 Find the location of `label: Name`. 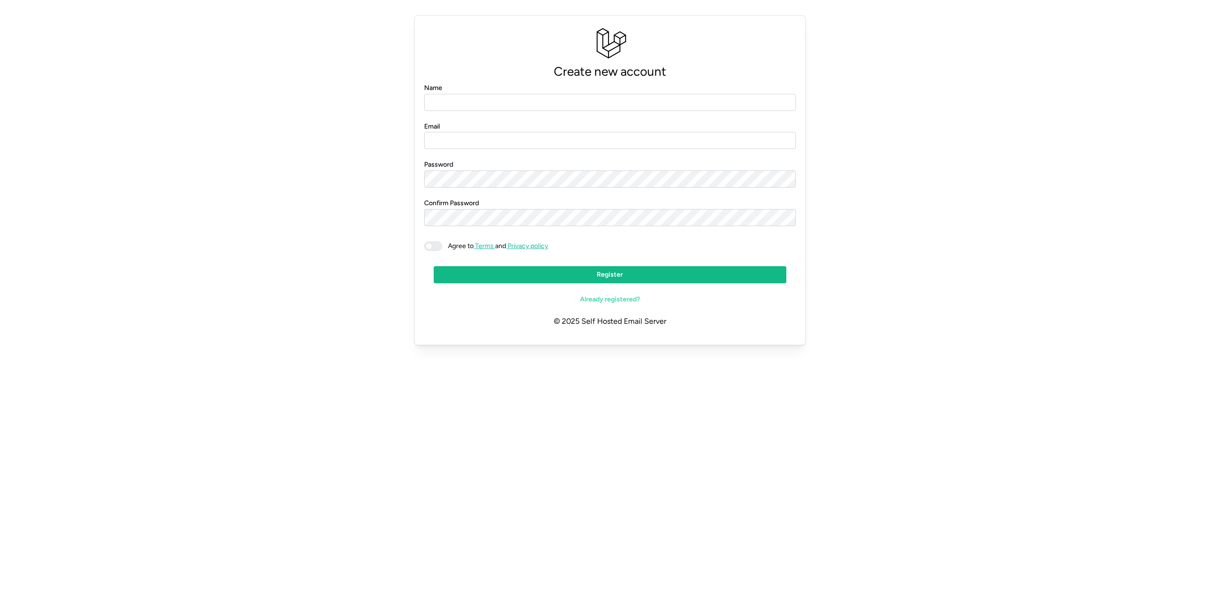

label: Name is located at coordinates (433, 88).